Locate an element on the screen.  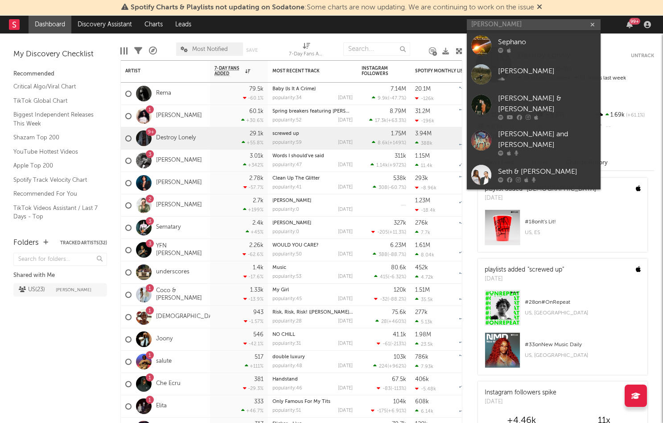
a: screwed up is located at coordinates (286, 133).